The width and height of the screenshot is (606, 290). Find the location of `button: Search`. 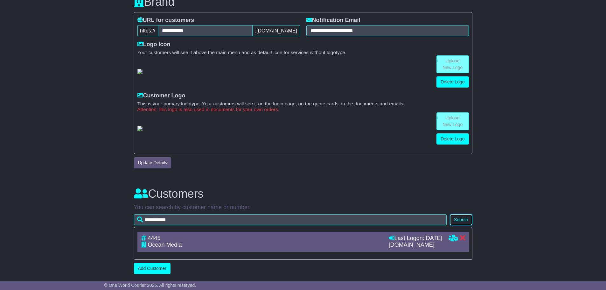

button: Search is located at coordinates (461, 219).